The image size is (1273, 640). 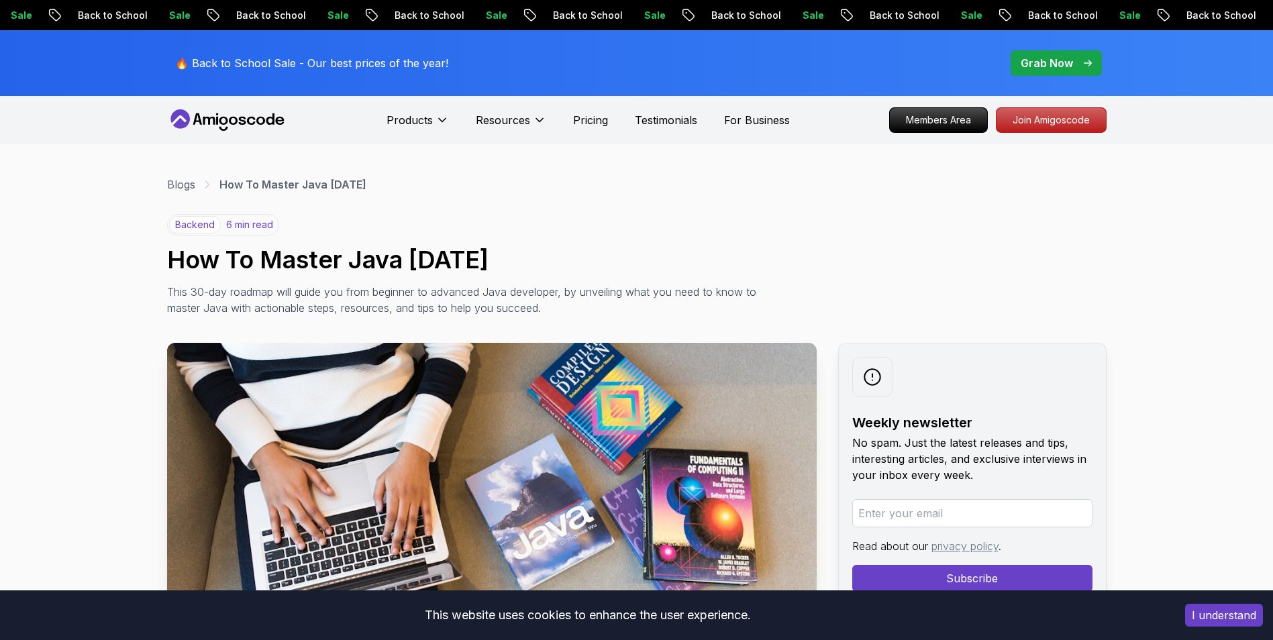 I want to click on p: Members Area, so click(x=938, y=120).